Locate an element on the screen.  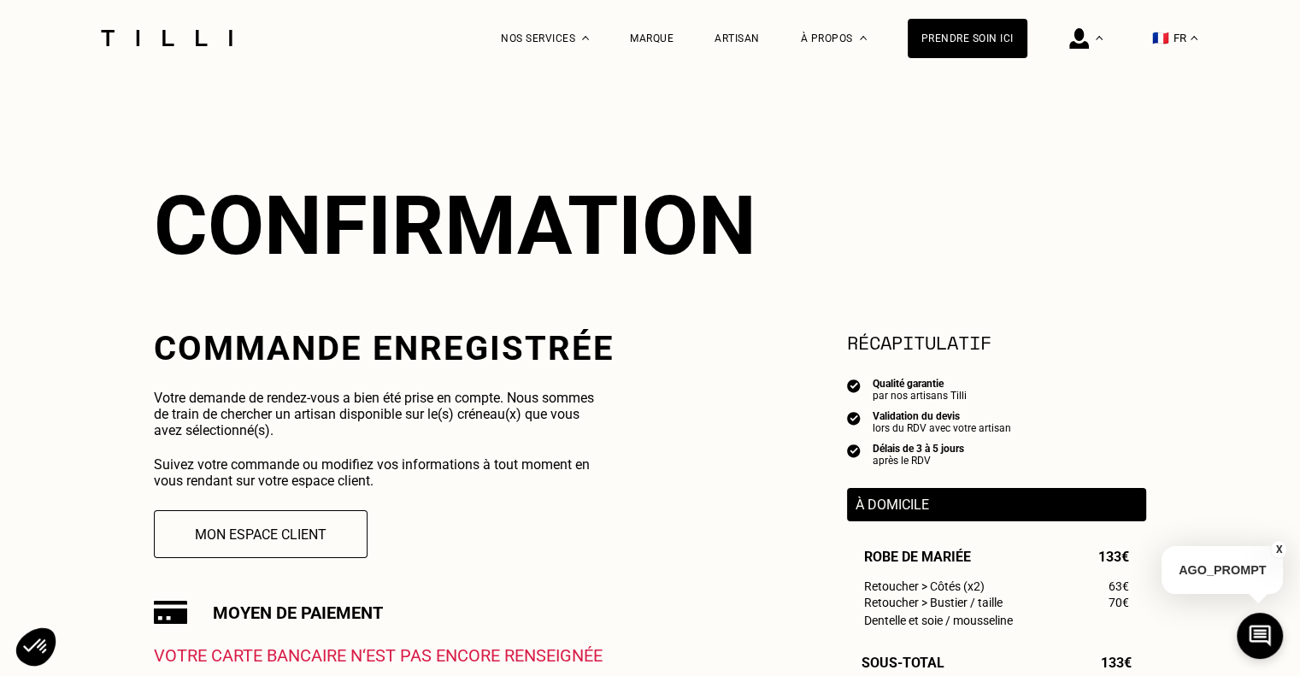
button: X is located at coordinates (1279, 550).